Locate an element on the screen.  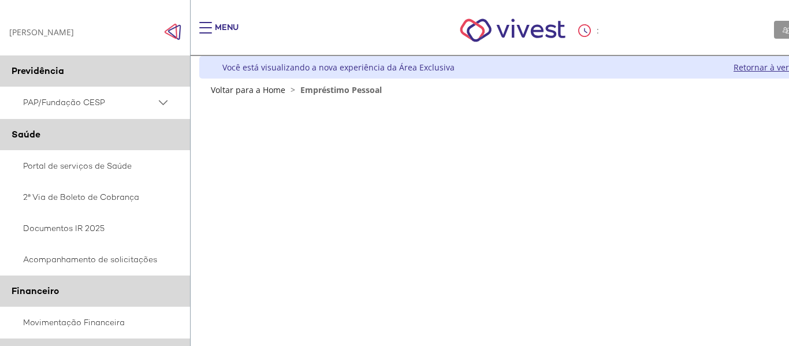
span: Financeiro is located at coordinates (35, 291).